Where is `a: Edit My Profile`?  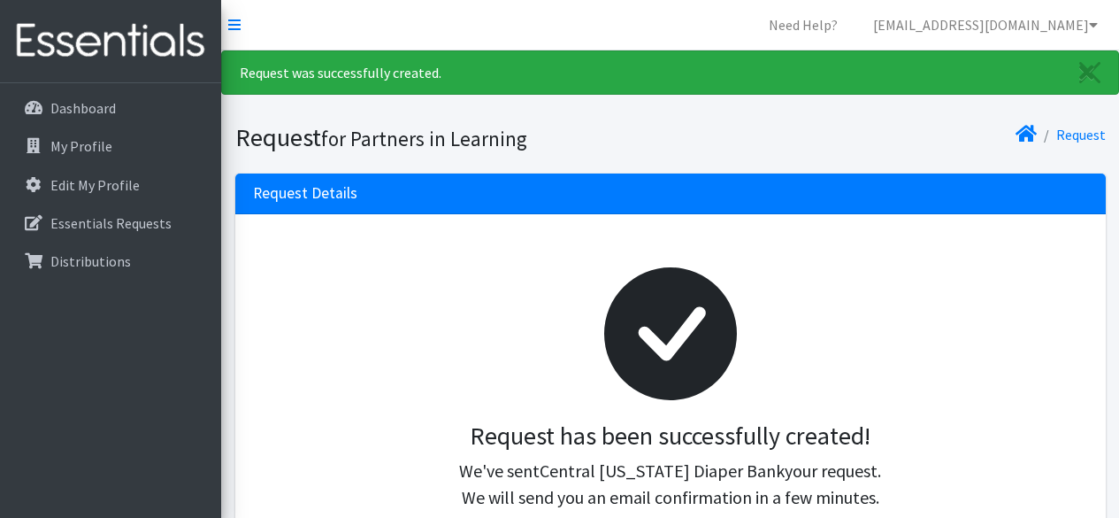 a: Edit My Profile is located at coordinates (111, 185).